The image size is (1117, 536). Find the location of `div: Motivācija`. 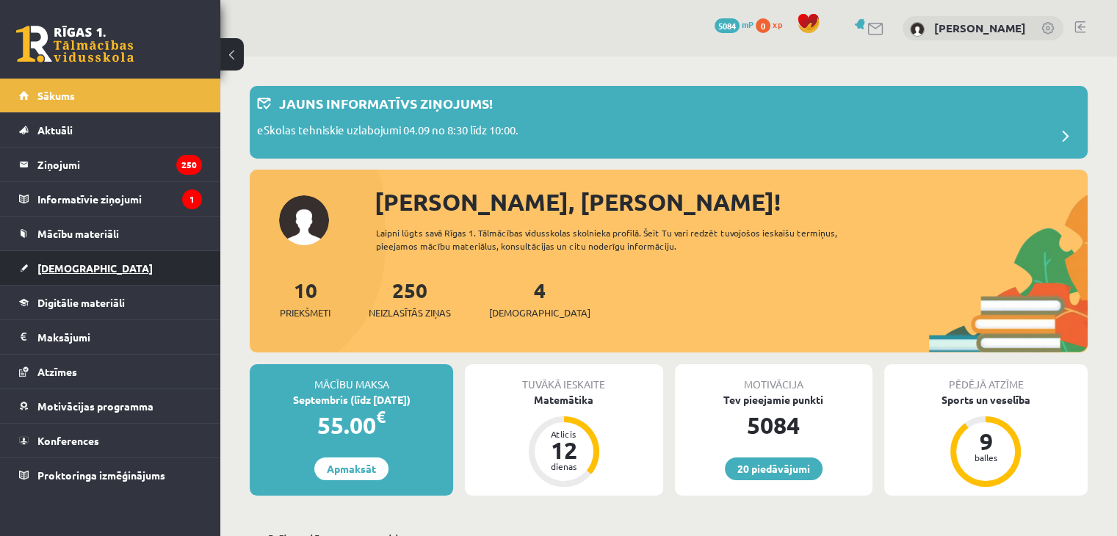

div: Motivācija is located at coordinates (774, 378).